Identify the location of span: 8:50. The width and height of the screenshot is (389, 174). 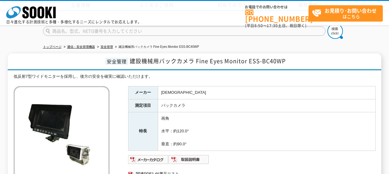
(259, 26).